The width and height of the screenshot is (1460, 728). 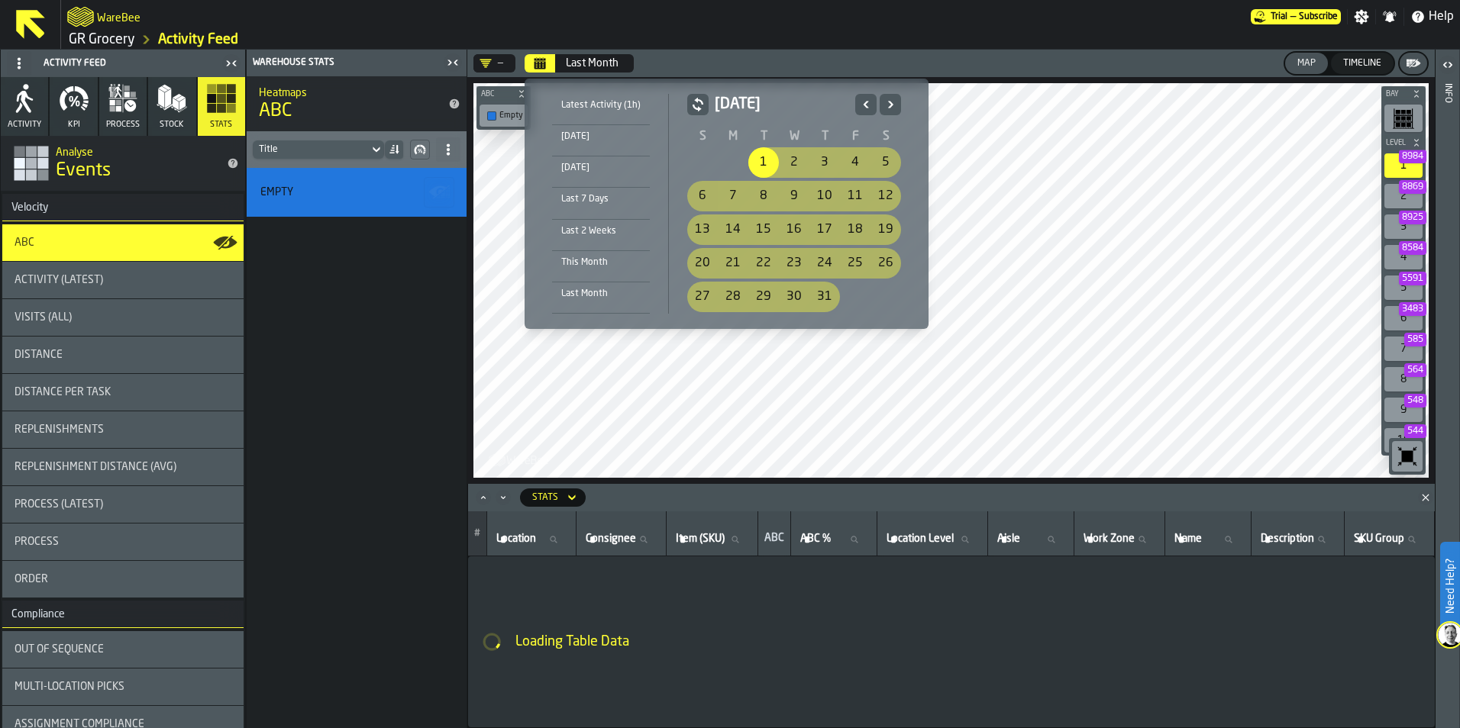 I want to click on div: Wednesday, July 9, 2025 selected, so click(x=794, y=196).